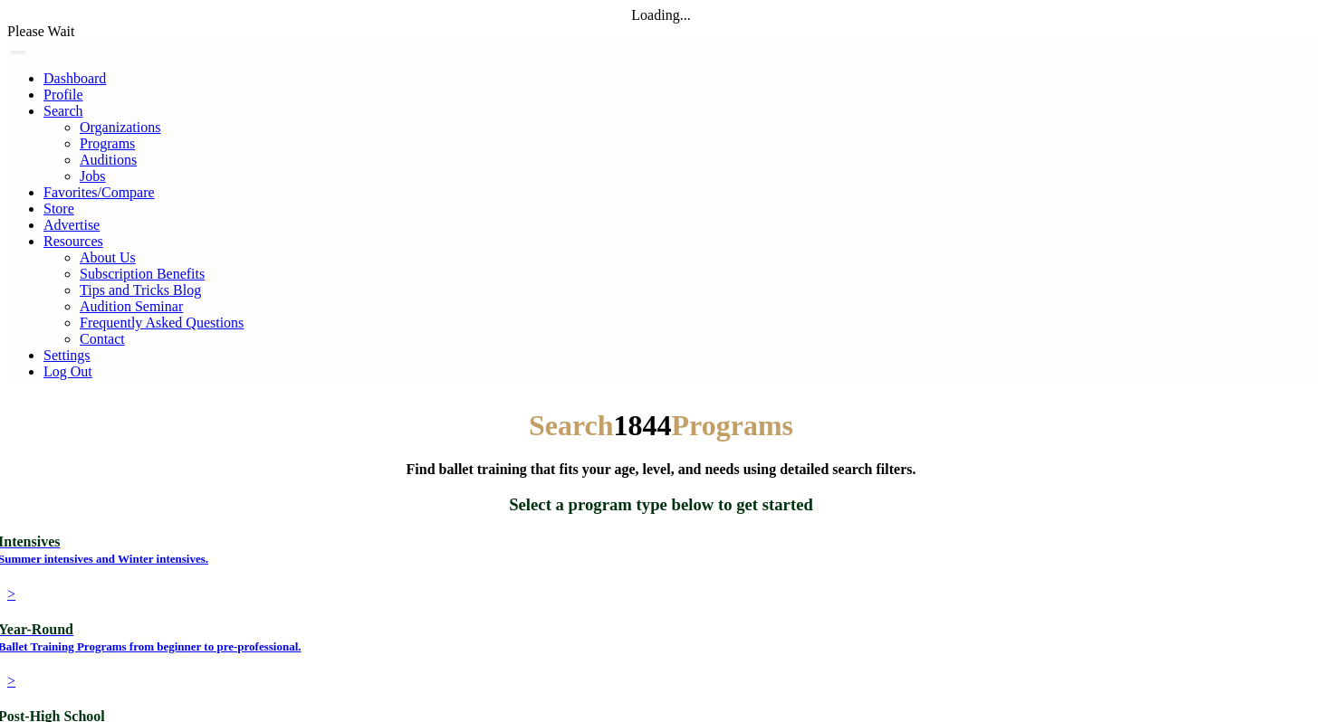 The image size is (1322, 722). What do you see at coordinates (643, 425) in the screenshot?
I see `span: 1844` at bounding box center [643, 425].